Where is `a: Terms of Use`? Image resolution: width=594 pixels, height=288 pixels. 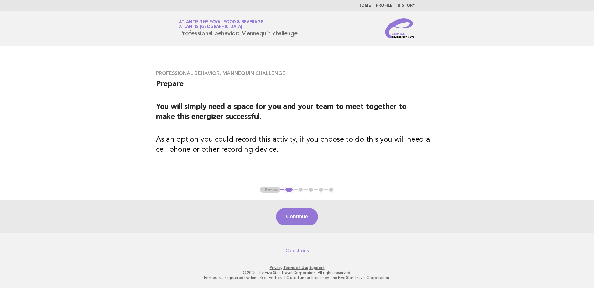 a: Terms of Use is located at coordinates (296, 268).